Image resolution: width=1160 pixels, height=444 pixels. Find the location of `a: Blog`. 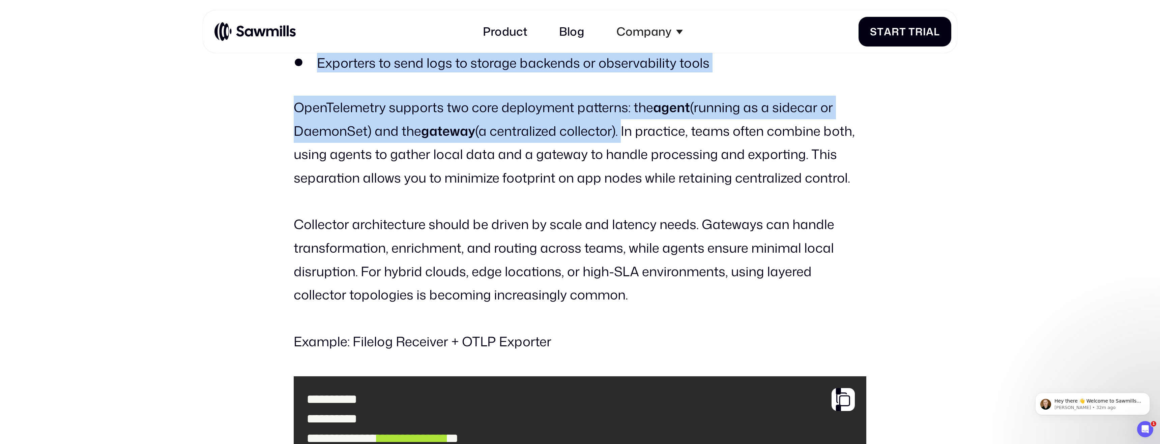

a: Blog is located at coordinates (572, 31).